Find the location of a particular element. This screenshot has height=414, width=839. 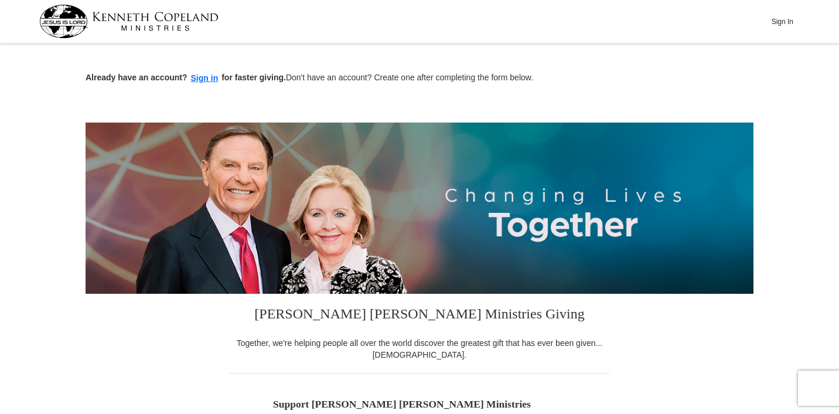

button: Sign in is located at coordinates (205, 78).